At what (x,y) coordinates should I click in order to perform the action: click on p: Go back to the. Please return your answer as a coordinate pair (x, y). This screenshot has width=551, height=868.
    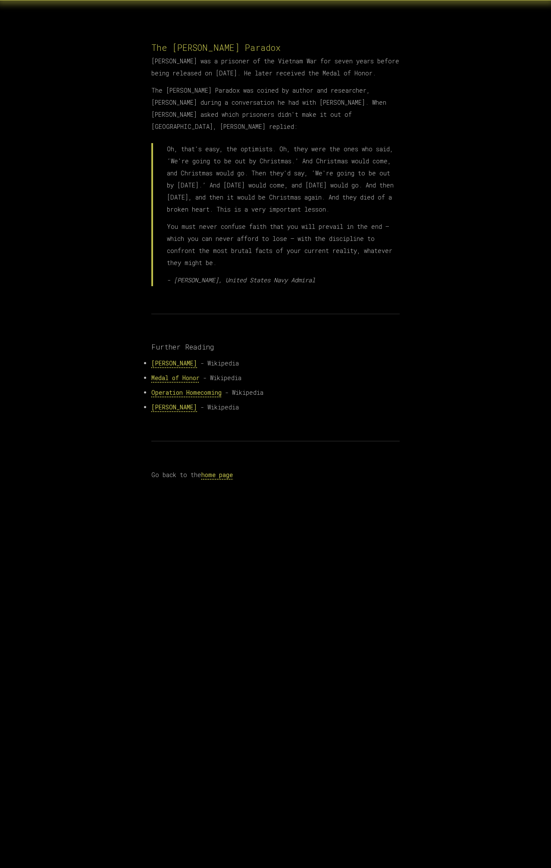
    Looking at the image, I should click on (275, 475).